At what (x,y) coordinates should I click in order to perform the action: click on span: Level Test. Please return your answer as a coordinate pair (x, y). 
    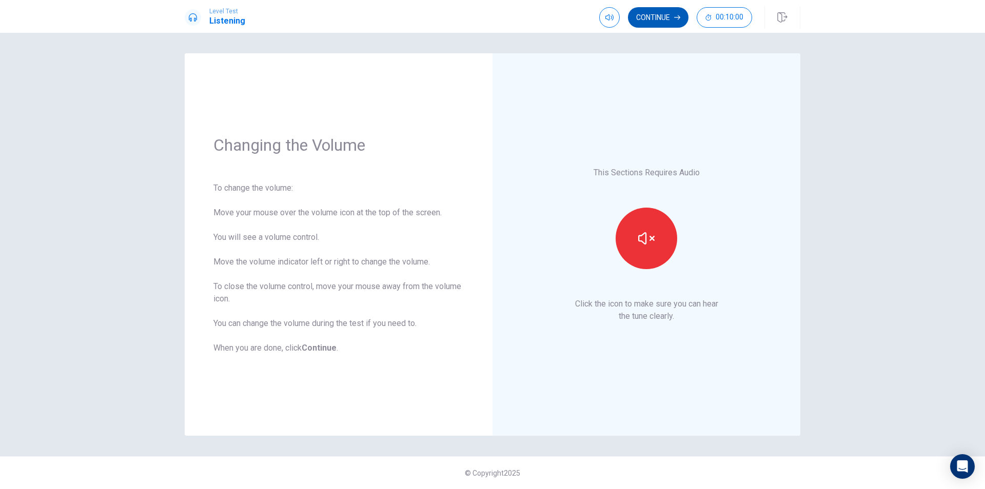
    Looking at the image, I should click on (227, 11).